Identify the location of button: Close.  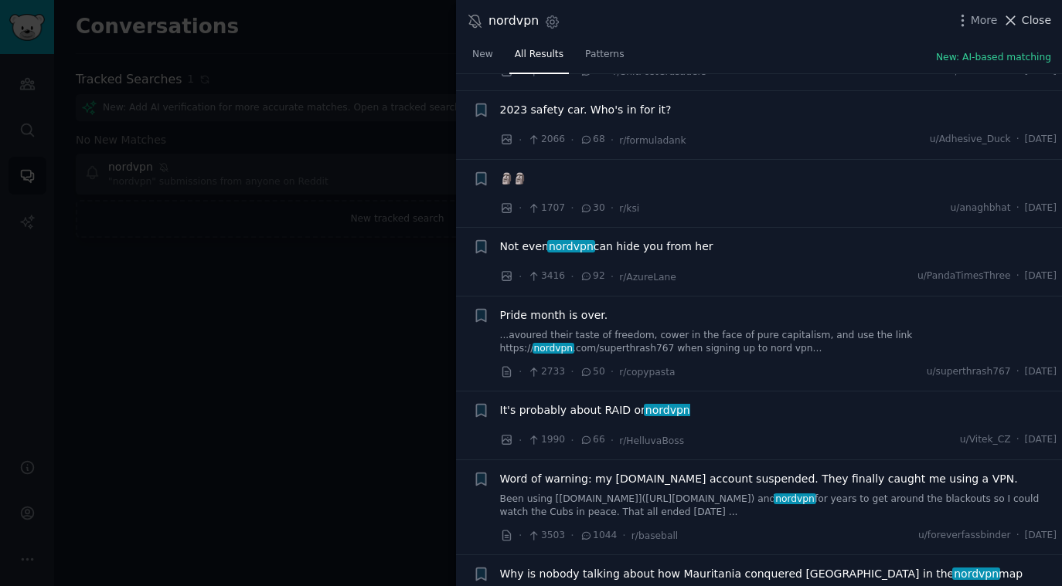
(1026, 20).